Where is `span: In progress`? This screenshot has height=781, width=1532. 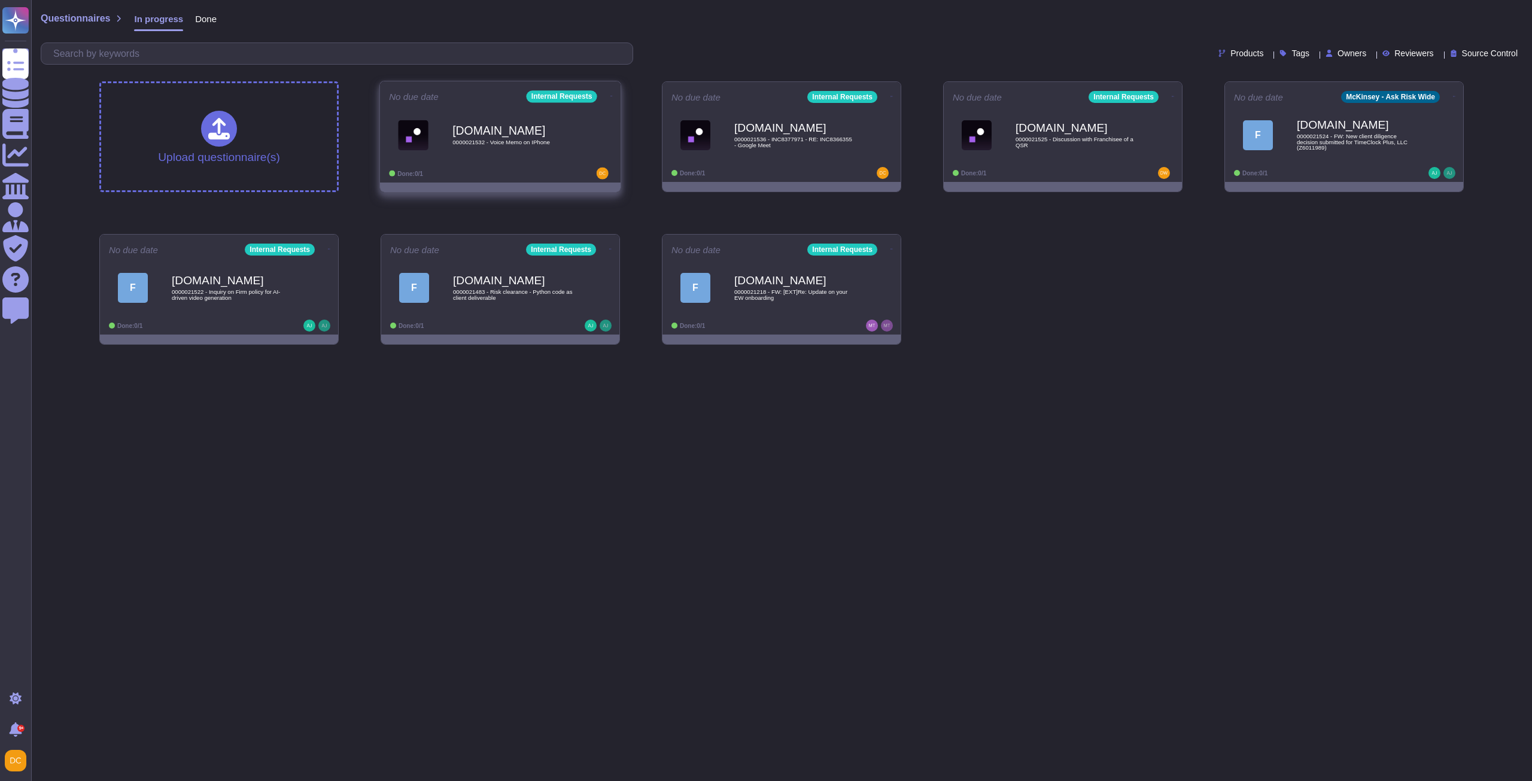 span: In progress is located at coordinates (159, 19).